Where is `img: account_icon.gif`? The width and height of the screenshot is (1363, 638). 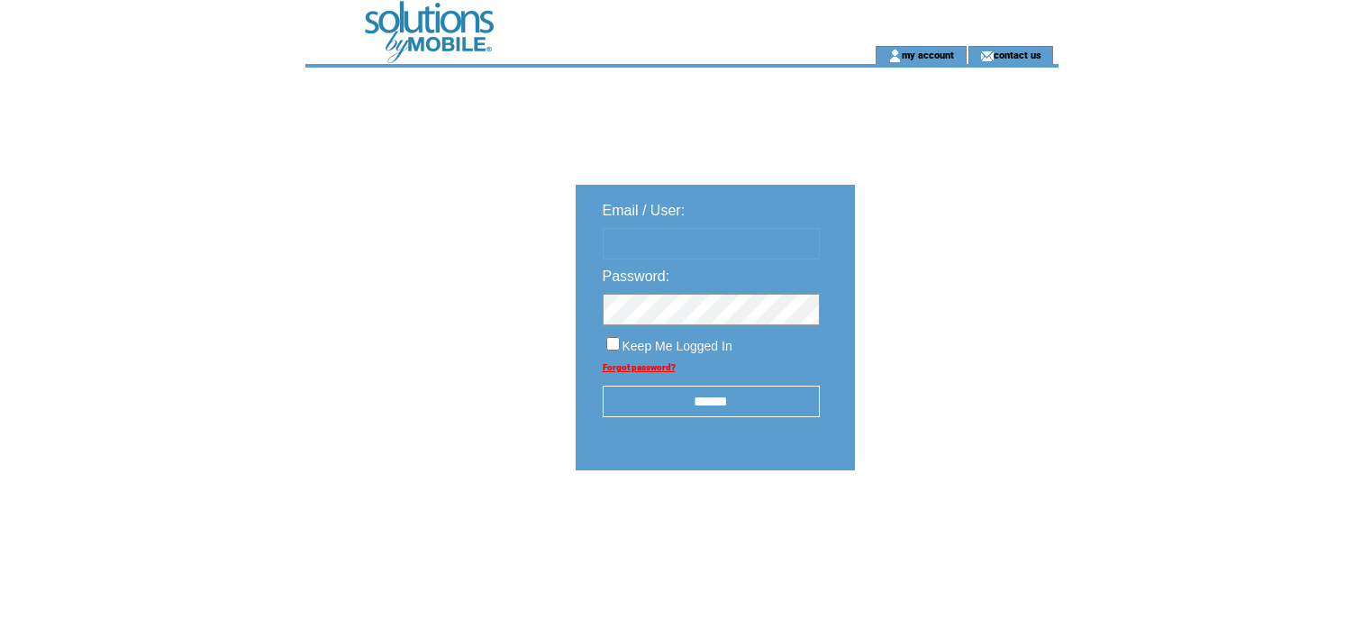
img: account_icon.gif is located at coordinates (895, 56).